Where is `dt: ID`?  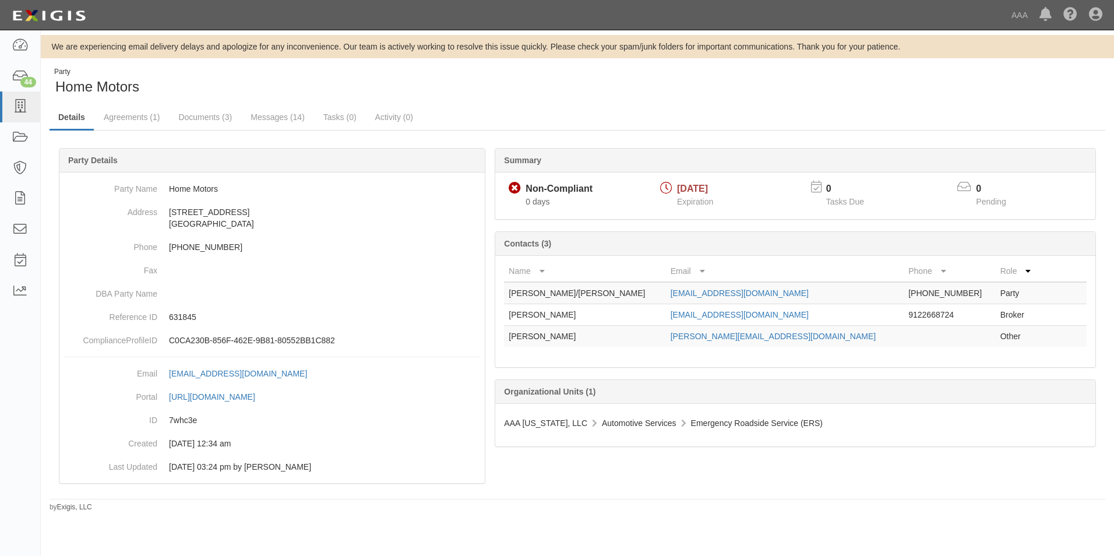
dt: ID is located at coordinates (111, 417).